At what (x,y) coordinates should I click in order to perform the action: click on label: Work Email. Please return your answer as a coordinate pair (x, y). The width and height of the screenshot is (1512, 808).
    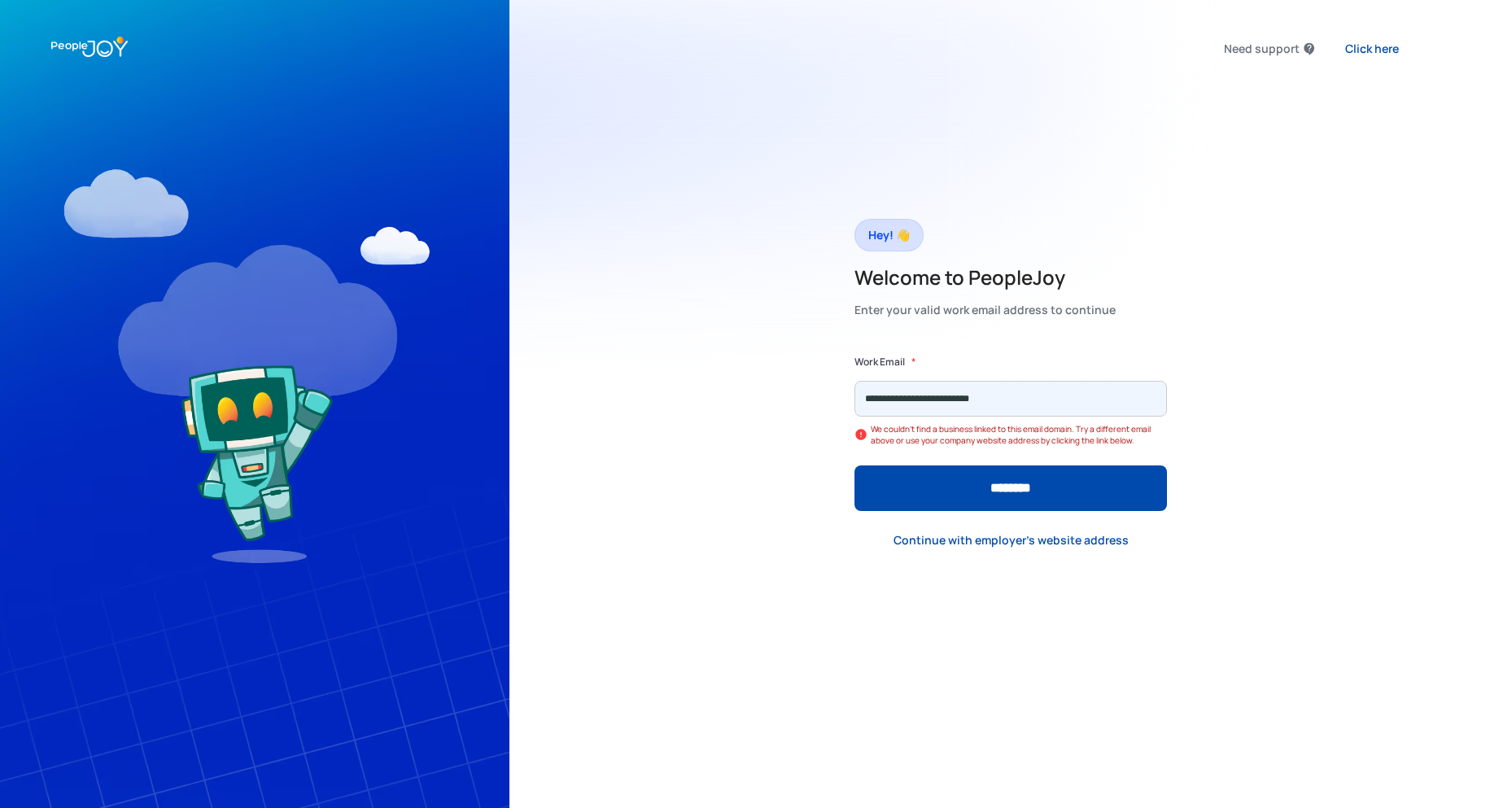
    Looking at the image, I should click on (879, 362).